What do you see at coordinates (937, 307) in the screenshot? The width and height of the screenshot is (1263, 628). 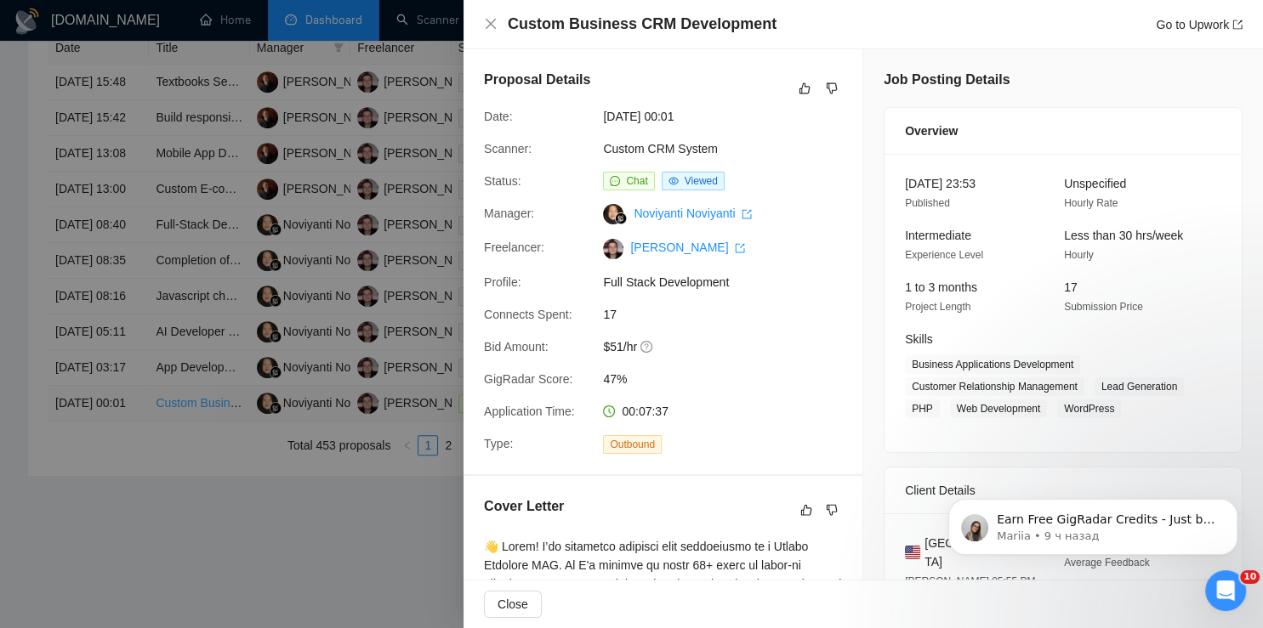 I see `span: Project Length` at bounding box center [937, 307].